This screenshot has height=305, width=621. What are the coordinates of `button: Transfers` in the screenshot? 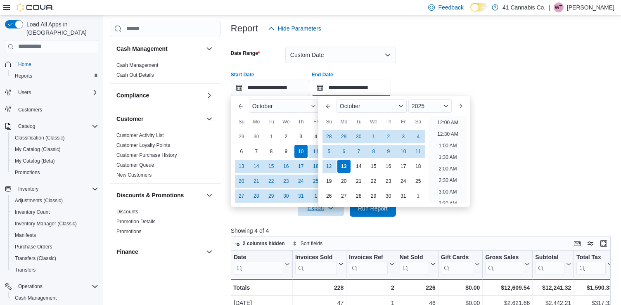 It's located at (55, 270).